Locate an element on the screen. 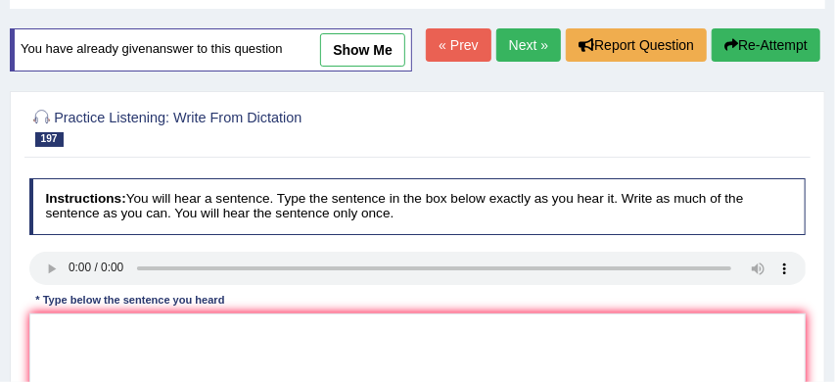 Image resolution: width=835 pixels, height=382 pixels. button: Re-Attempt is located at coordinates (765, 45).